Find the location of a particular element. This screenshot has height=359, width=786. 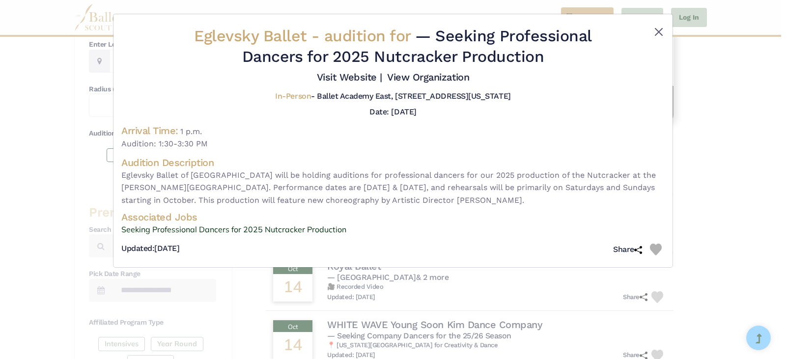

span: 1 p.m. is located at coordinates (191, 131).